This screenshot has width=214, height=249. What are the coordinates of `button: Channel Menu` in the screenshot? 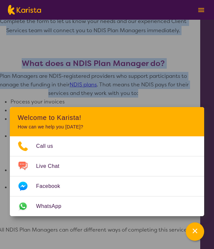 It's located at (195, 231).